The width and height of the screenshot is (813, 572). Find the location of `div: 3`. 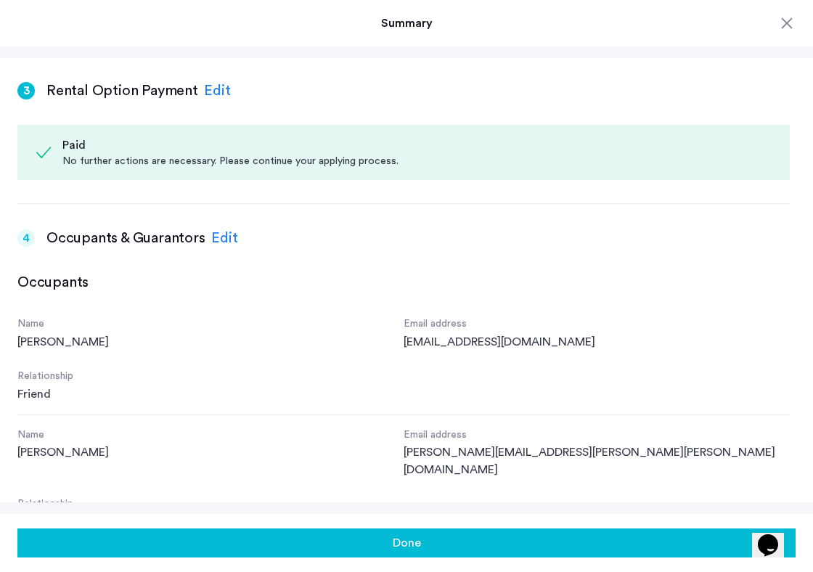

div: 3 is located at coordinates (26, 91).